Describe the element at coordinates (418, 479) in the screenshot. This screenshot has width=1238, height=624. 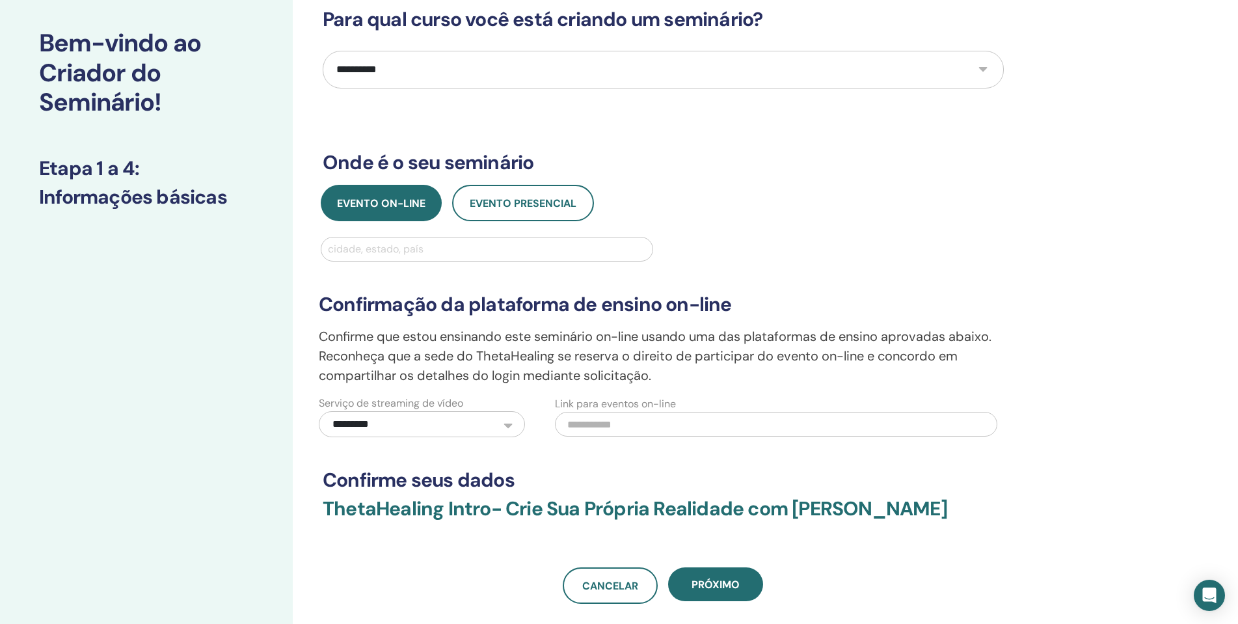
I see `font: Confirme seus dados` at that location.